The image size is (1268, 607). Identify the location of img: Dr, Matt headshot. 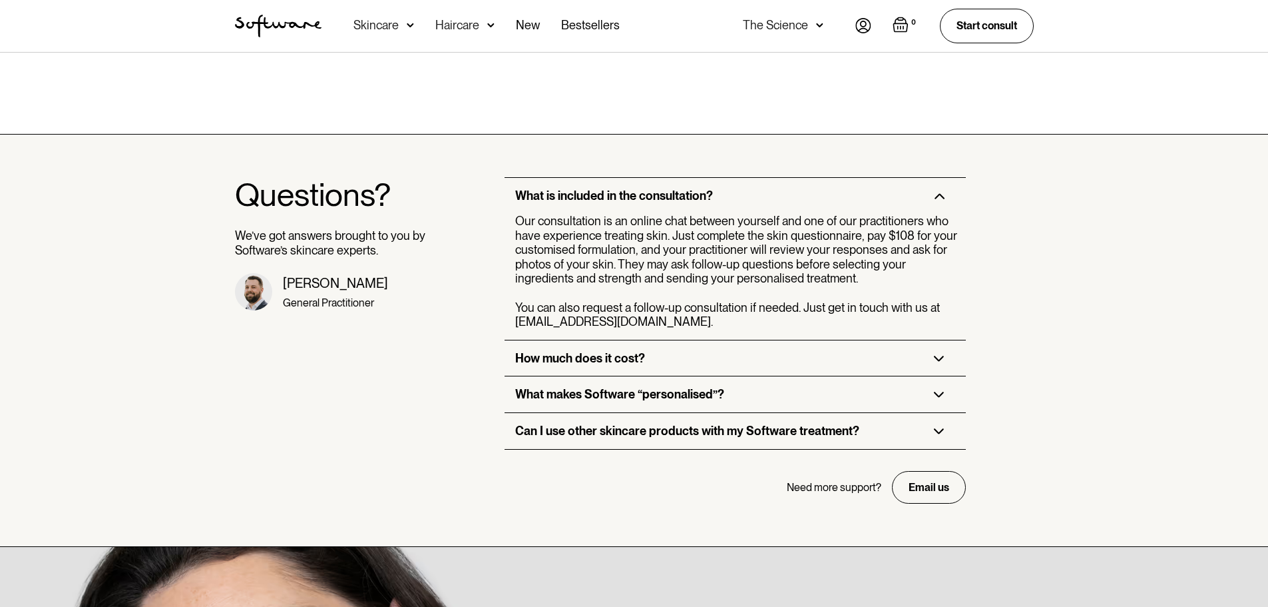
(254, 292).